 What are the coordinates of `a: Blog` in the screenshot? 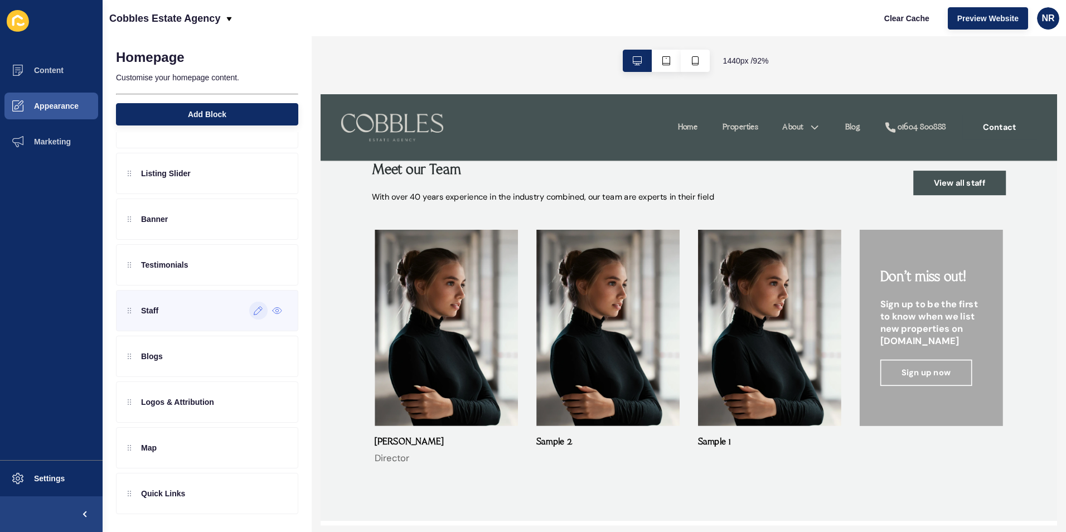 It's located at (580, 36).